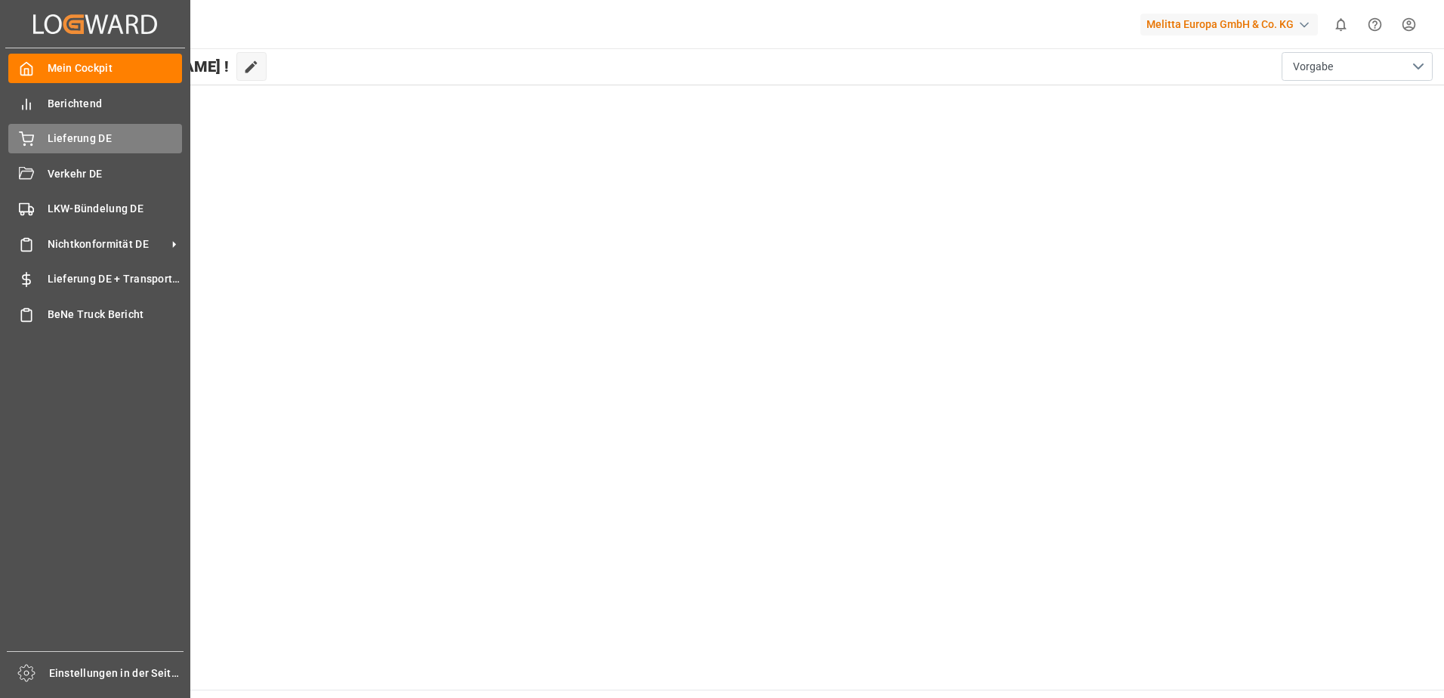 Image resolution: width=1444 pixels, height=698 pixels. I want to click on span: Berichtend, so click(115, 103).